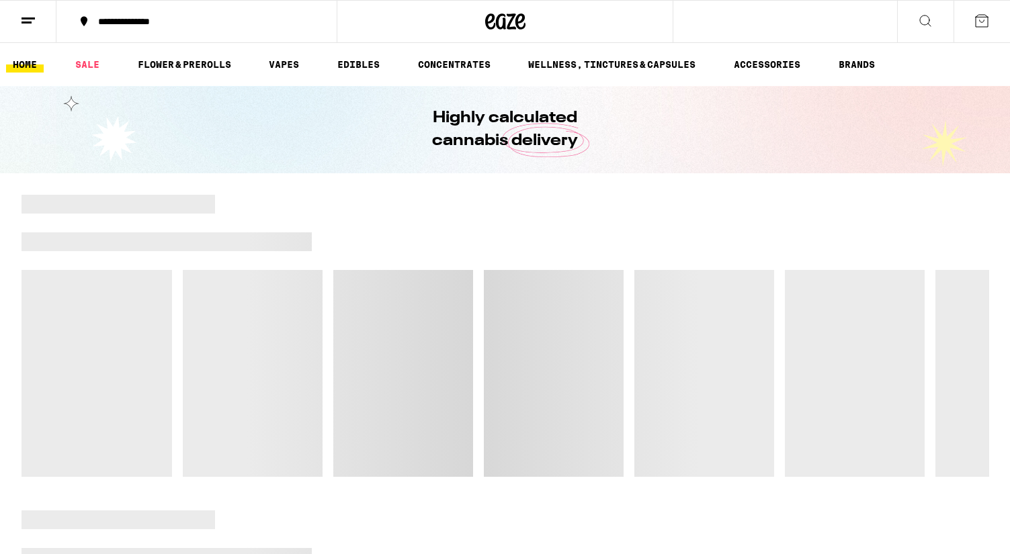 The width and height of the screenshot is (1010, 554). What do you see at coordinates (184, 65) in the screenshot?
I see `a: FLOWER & PREROLLS` at bounding box center [184, 65].